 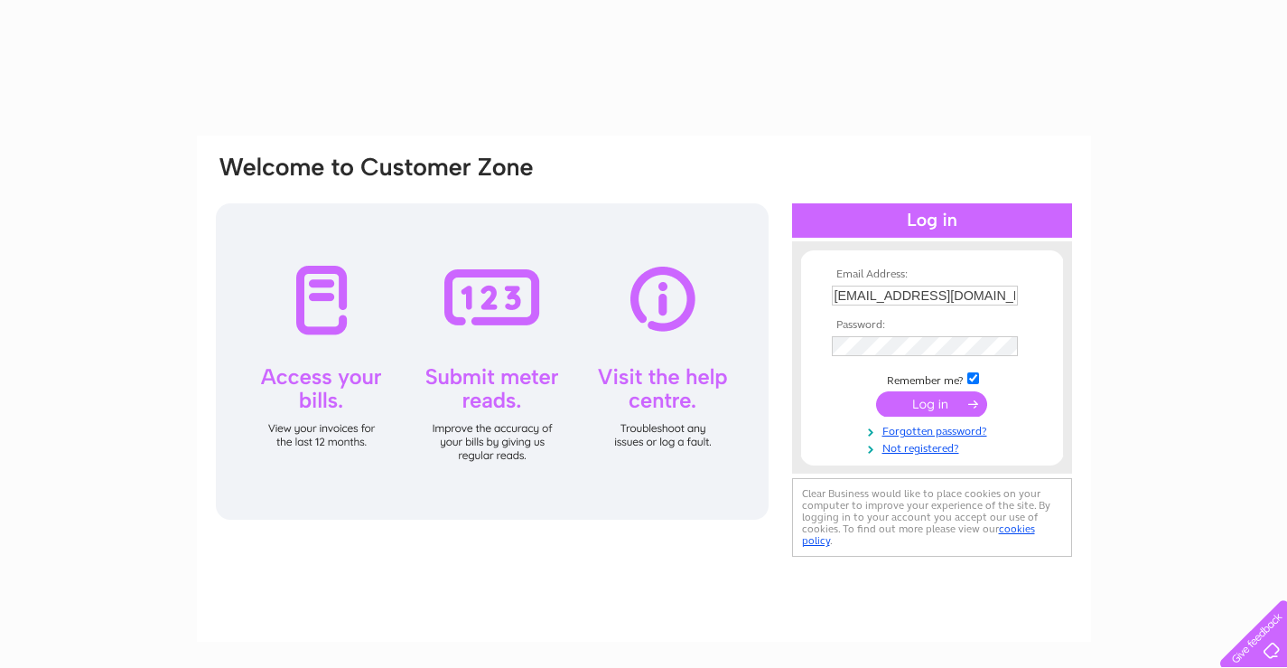 What do you see at coordinates (932, 379) in the screenshot?
I see `td: Remember me?` at bounding box center [932, 379].